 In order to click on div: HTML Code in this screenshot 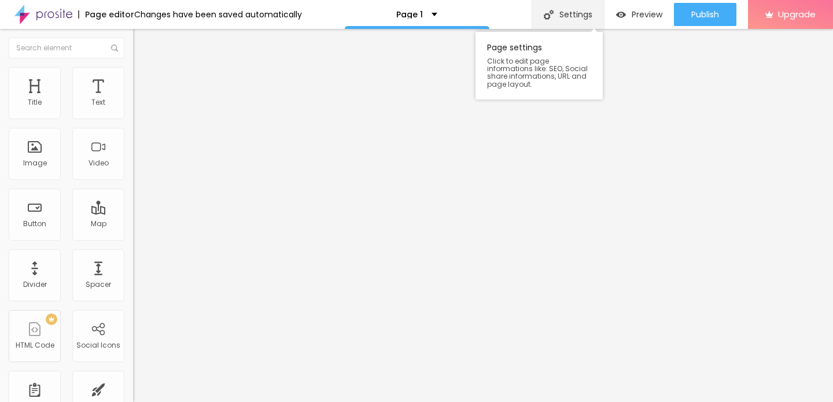, I will do `click(35, 345)`.